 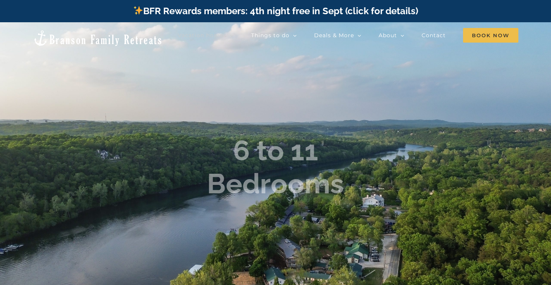 What do you see at coordinates (276, 11) in the screenshot?
I see `a: BFR Rewards members: 4th night free in Sept (click for details)` at bounding box center [276, 11].